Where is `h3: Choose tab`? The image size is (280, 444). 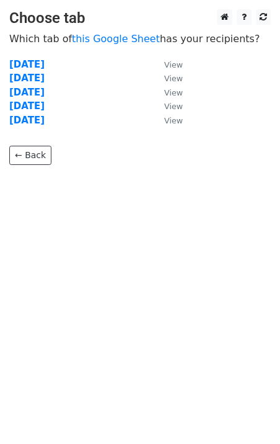
h3: Choose tab is located at coordinates (140, 18).